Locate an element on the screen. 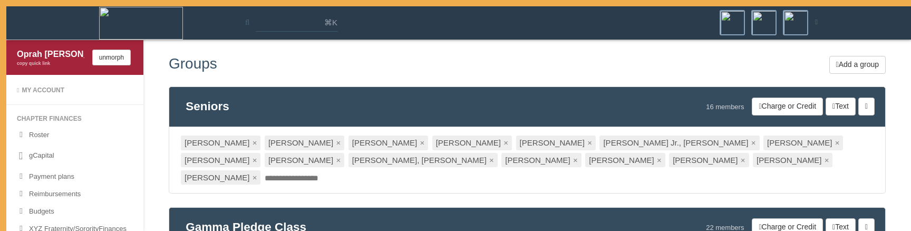 Image resolution: width=911 pixels, height=231 pixels. button: Charge or Credit is located at coordinates (787, 107).